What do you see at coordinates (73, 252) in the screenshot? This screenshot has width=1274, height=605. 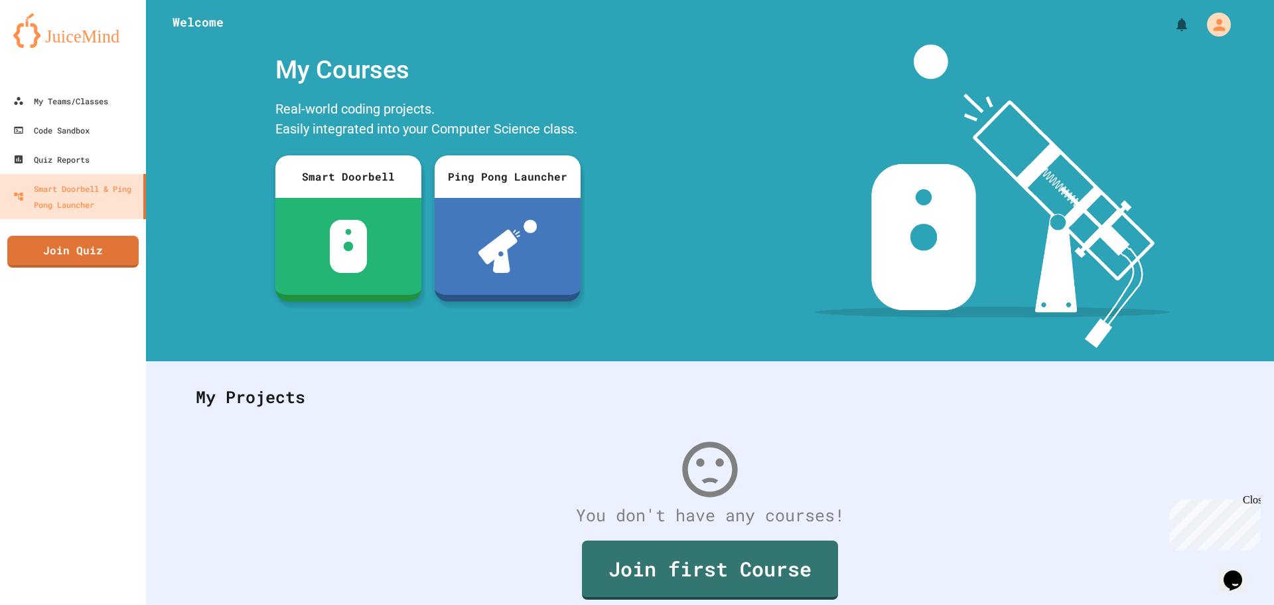 I see `a: Join Quiz` at bounding box center [73, 252].